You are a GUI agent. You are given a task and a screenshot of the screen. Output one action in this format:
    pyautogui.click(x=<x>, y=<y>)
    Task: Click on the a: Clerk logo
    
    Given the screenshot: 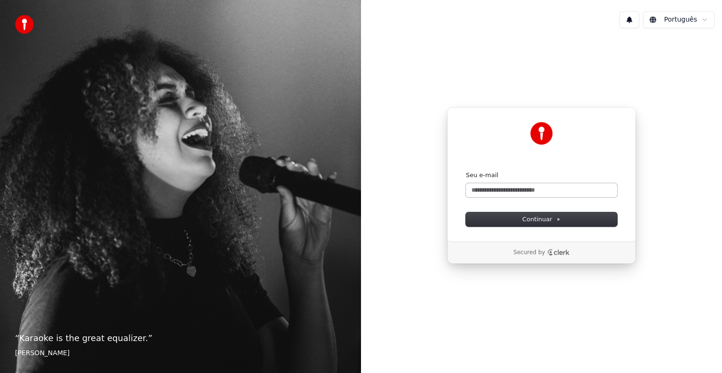 What is the action you would take?
    pyautogui.click(x=559, y=252)
    